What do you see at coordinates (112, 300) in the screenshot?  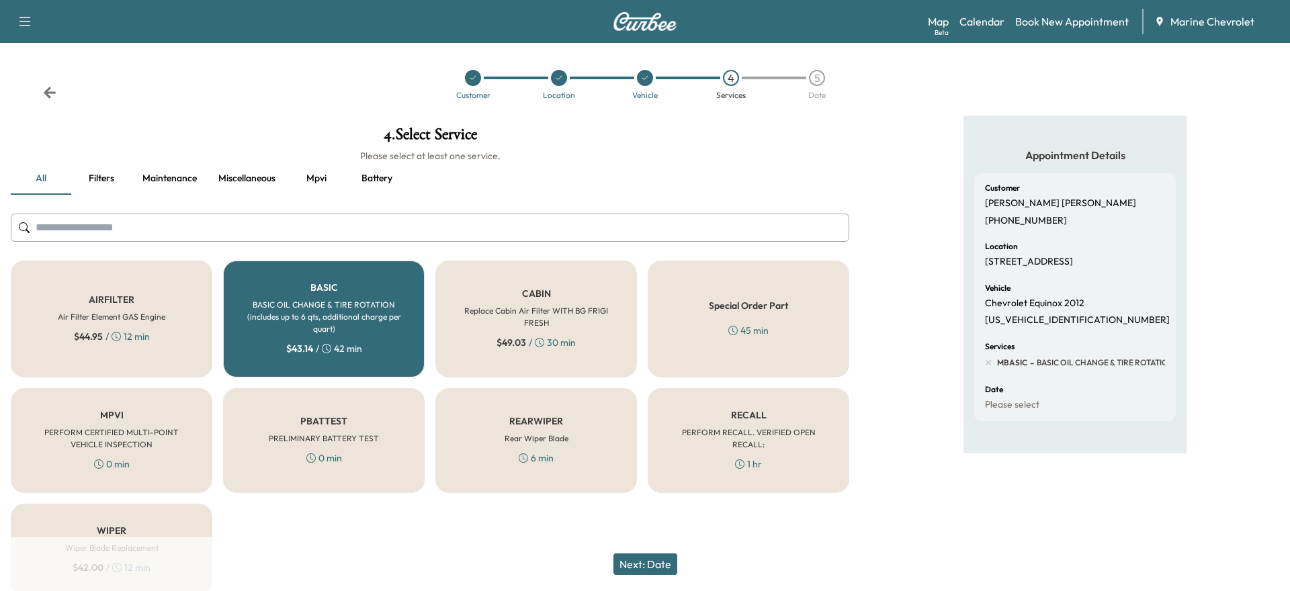 I see `h5: AIRFILTER` at bounding box center [112, 300].